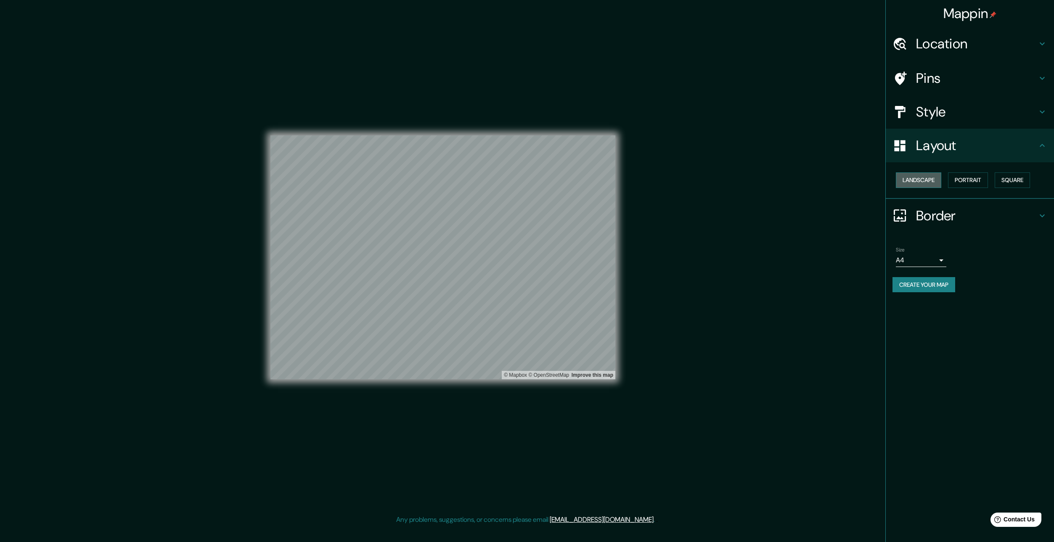 The height and width of the screenshot is (542, 1054). What do you see at coordinates (592, 375) in the screenshot?
I see `a: Map feedback` at bounding box center [592, 375].